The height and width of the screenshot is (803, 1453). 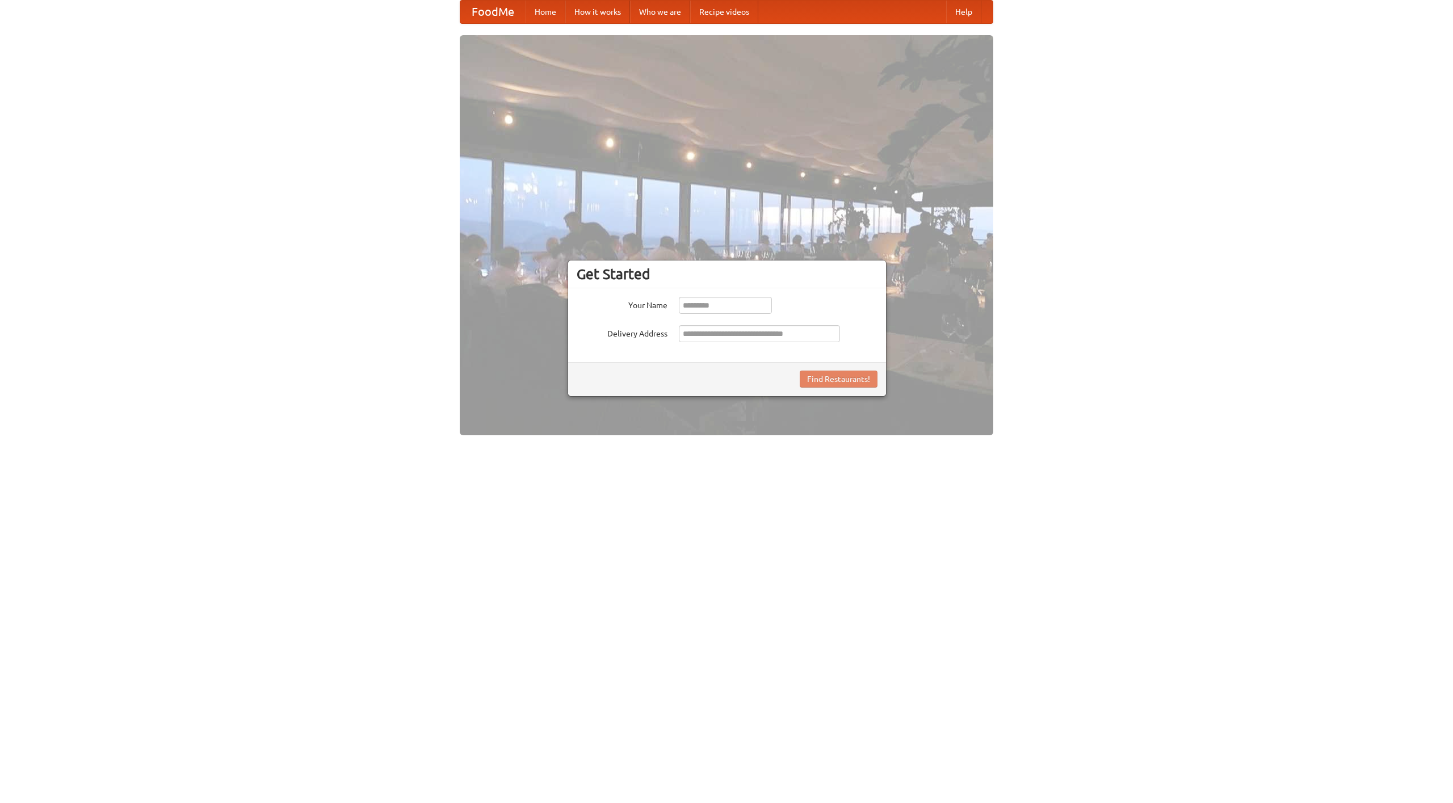 I want to click on a: How it works, so click(x=598, y=12).